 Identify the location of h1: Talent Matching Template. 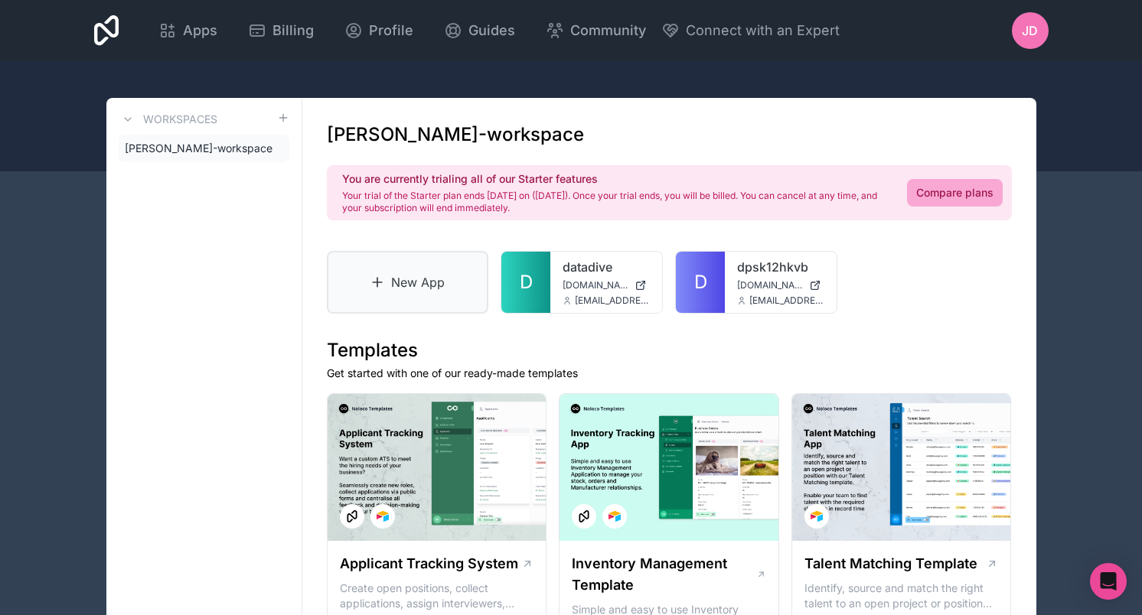
(891, 564).